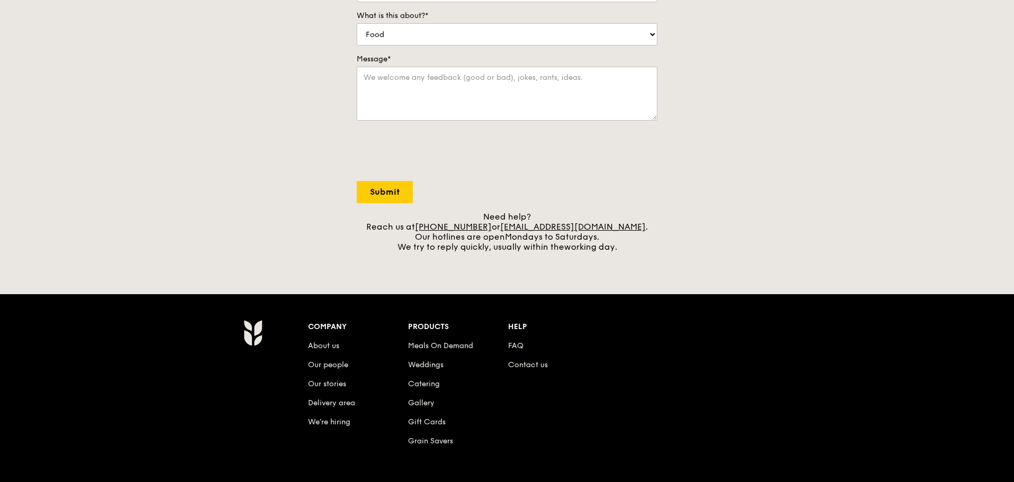 This screenshot has width=1014, height=482. I want to click on a: About us, so click(323, 345).